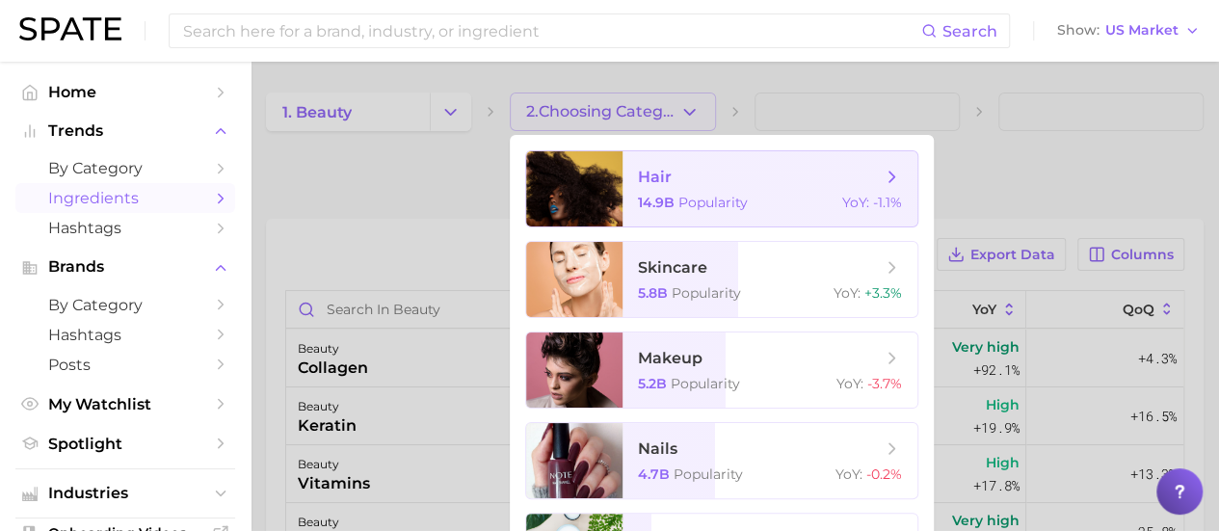 This screenshot has height=531, width=1219. Describe the element at coordinates (653, 474) in the screenshot. I see `span: 4.7b` at that location.